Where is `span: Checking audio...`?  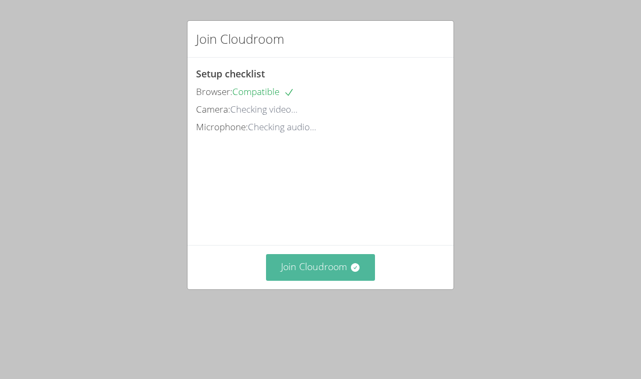
span: Checking audio... is located at coordinates (282, 127).